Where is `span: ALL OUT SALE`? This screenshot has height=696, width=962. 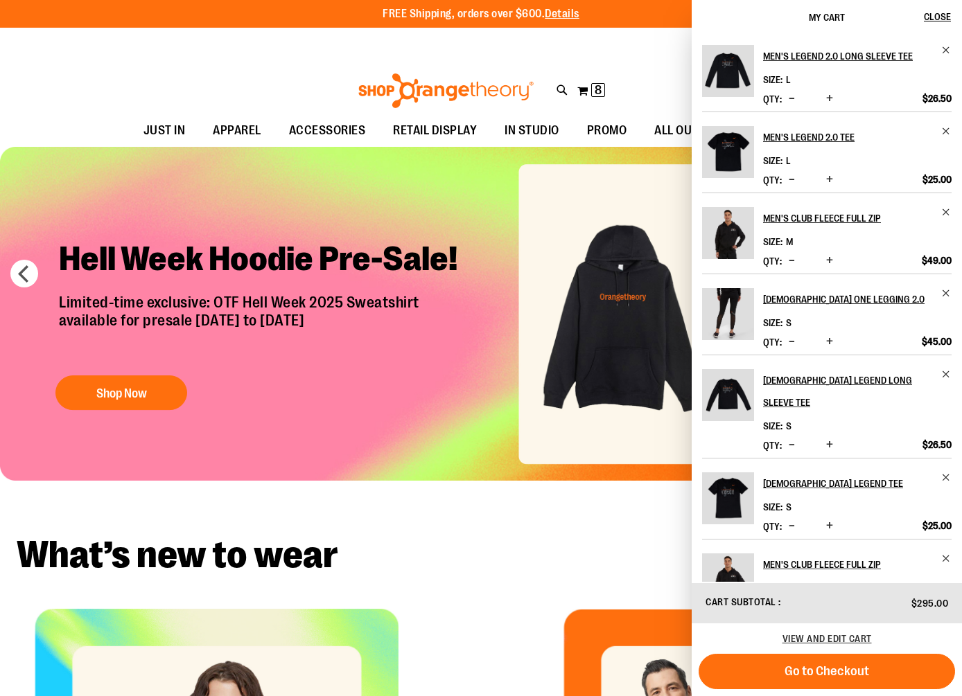
span: ALL OUT SALE is located at coordinates (691, 130).